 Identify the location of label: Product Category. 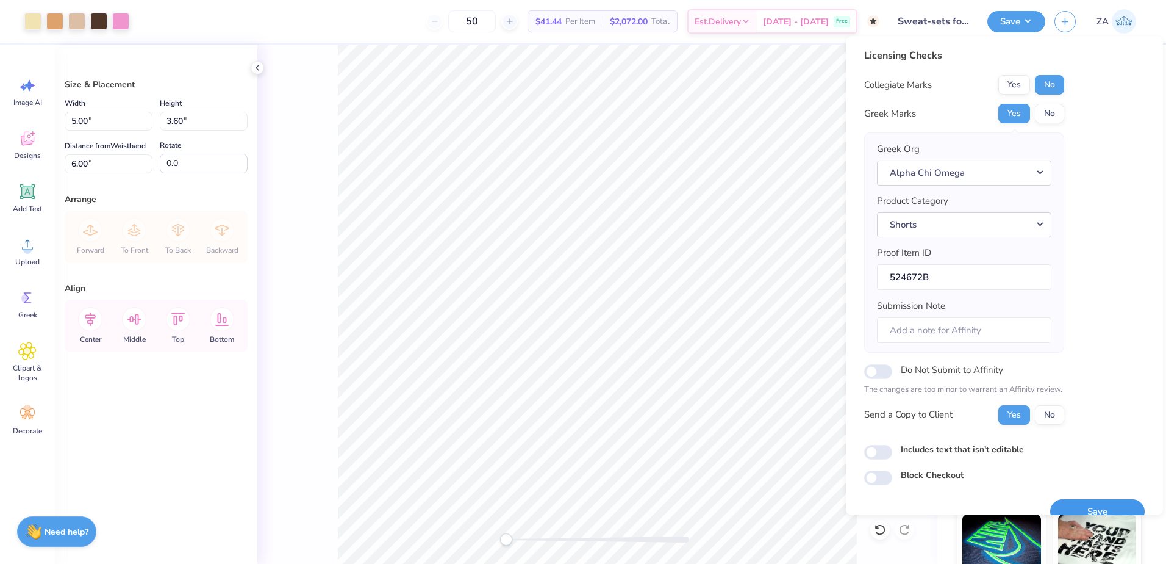
(912, 201).